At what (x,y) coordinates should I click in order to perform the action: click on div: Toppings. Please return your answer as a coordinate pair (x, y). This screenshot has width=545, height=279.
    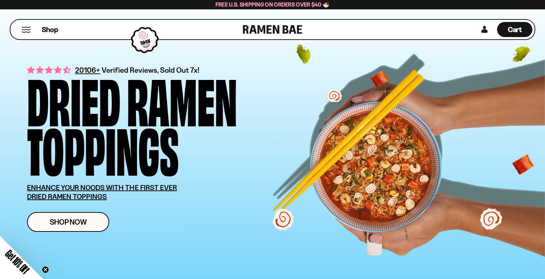
    Looking at the image, I should click on (103, 148).